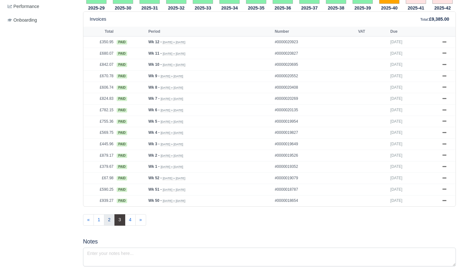 This screenshot has width=466, height=267. What do you see at coordinates (96, 8) in the screenshot?
I see `th: 2025-29` at bounding box center [96, 8].